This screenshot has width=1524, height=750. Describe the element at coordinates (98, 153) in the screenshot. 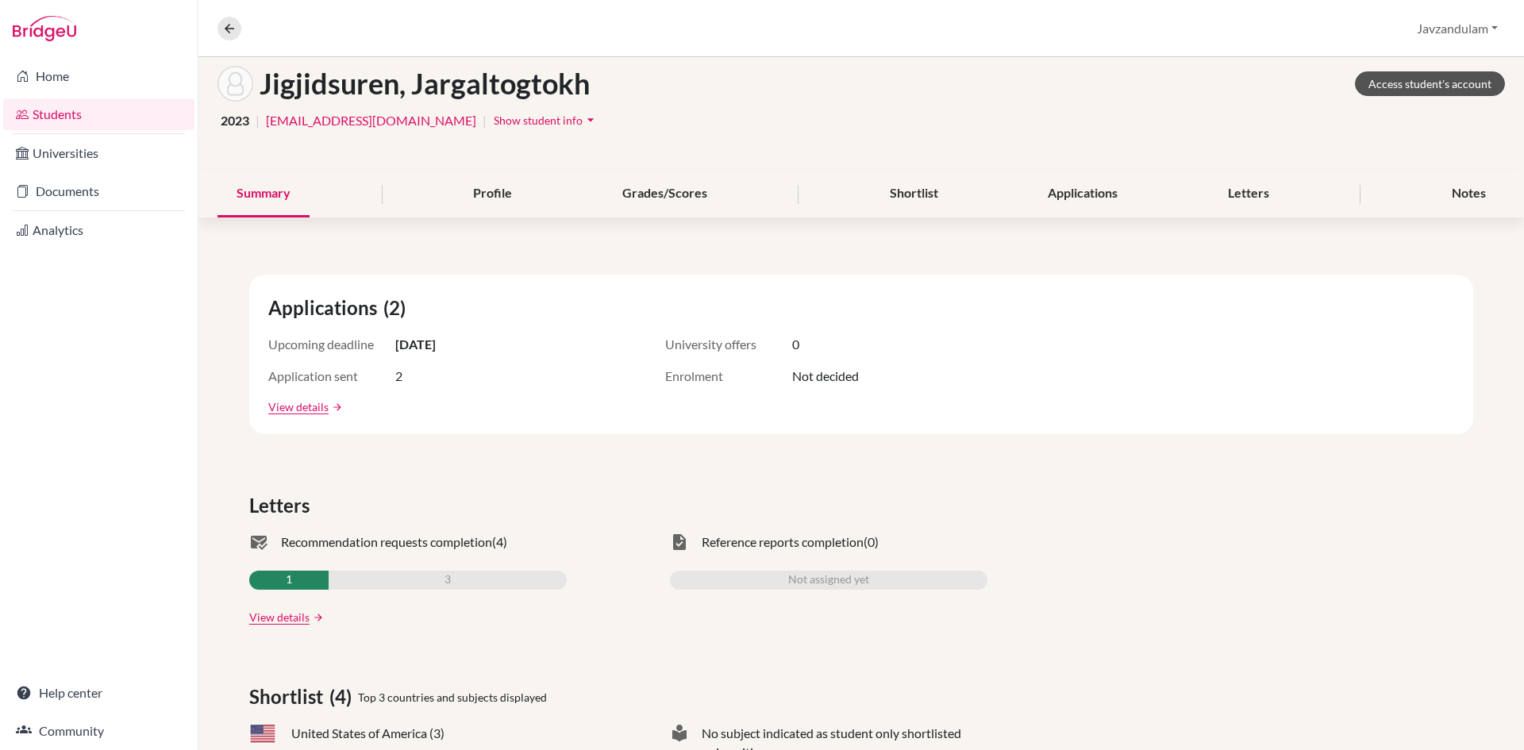

I see `a: Universities` at that location.